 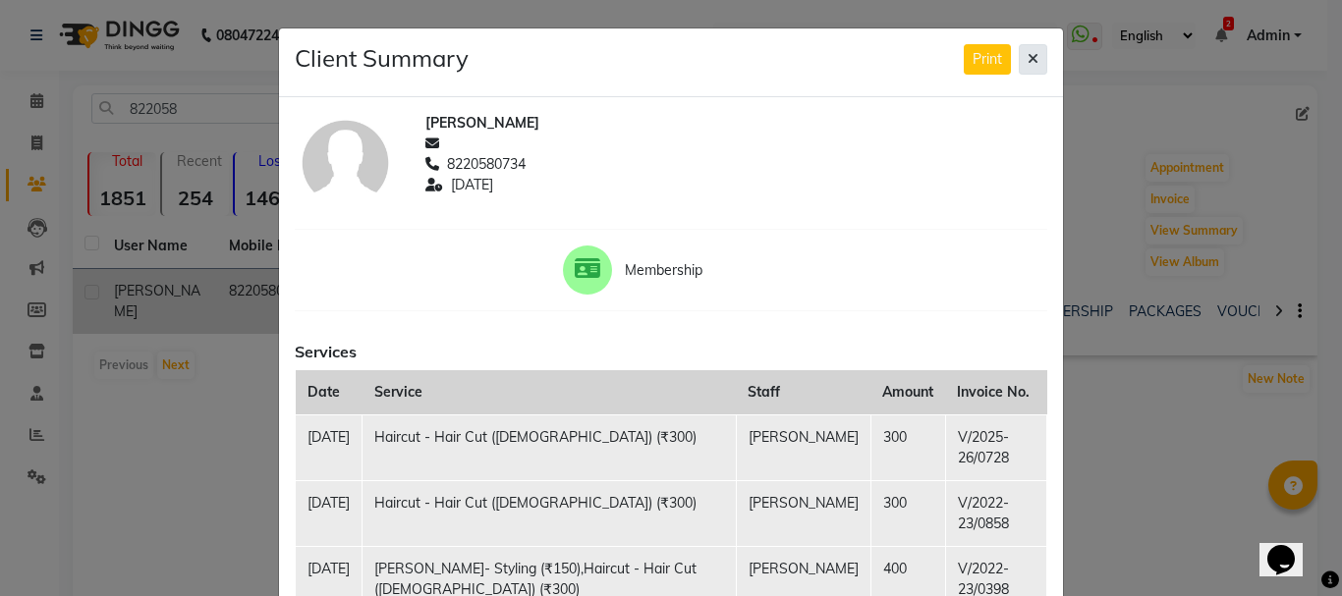 I want to click on th: Date, so click(x=329, y=393).